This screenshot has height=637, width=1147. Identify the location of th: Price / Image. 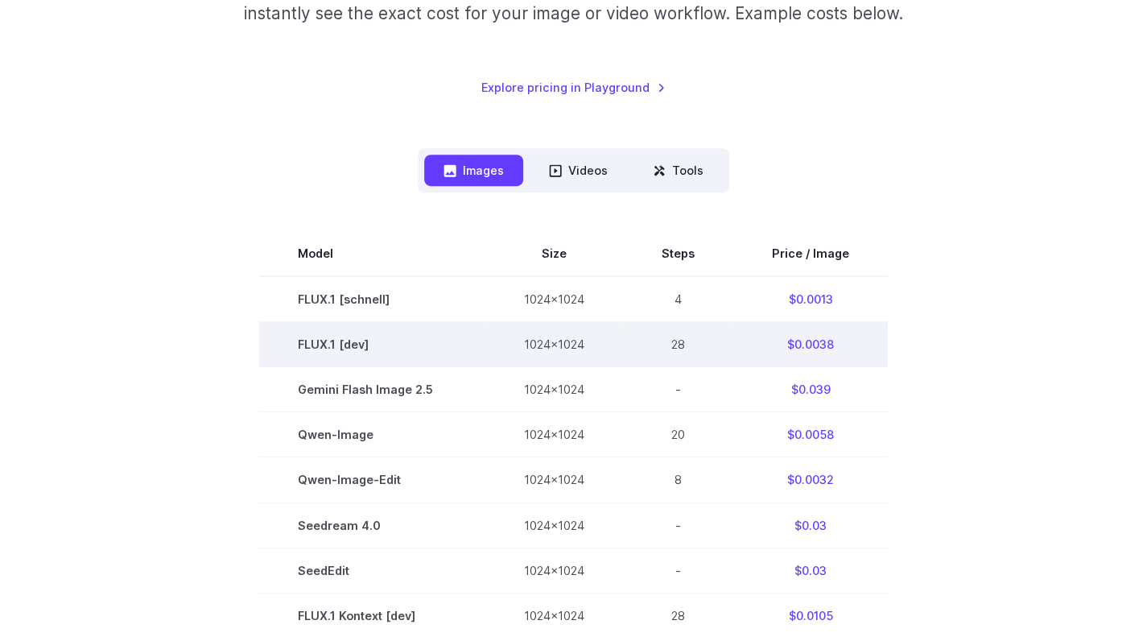
(810, 254).